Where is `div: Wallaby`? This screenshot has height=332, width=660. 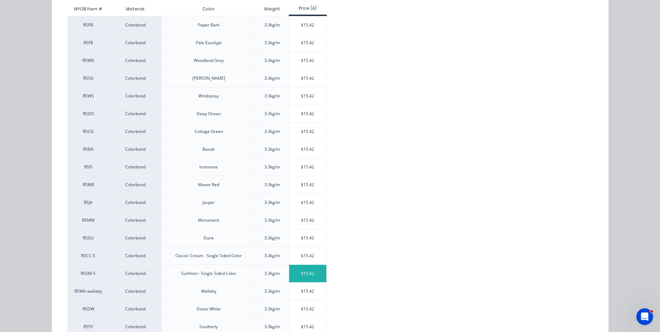 div: Wallaby is located at coordinates (209, 291).